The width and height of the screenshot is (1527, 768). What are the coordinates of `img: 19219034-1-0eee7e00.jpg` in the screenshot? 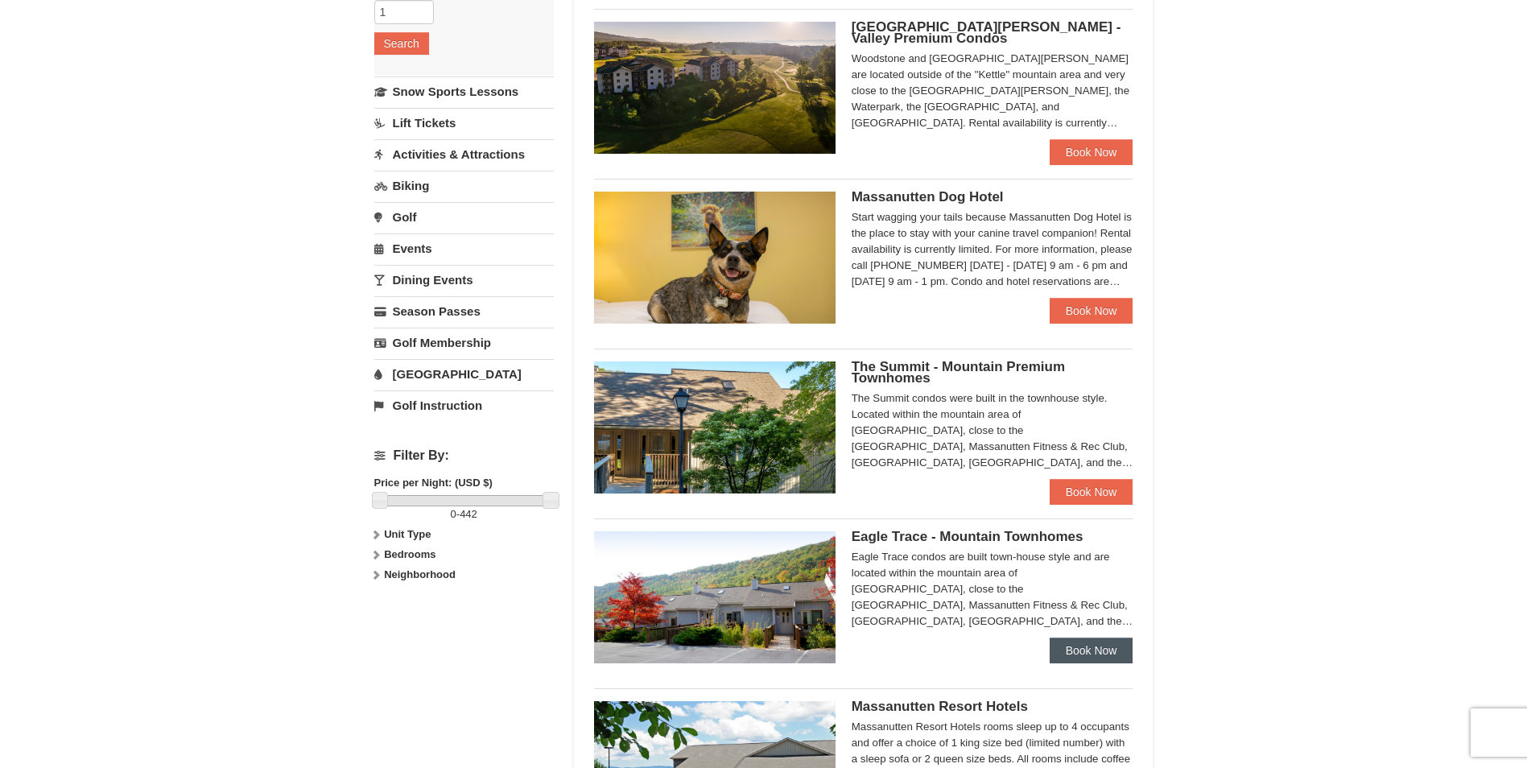 It's located at (715, 427).